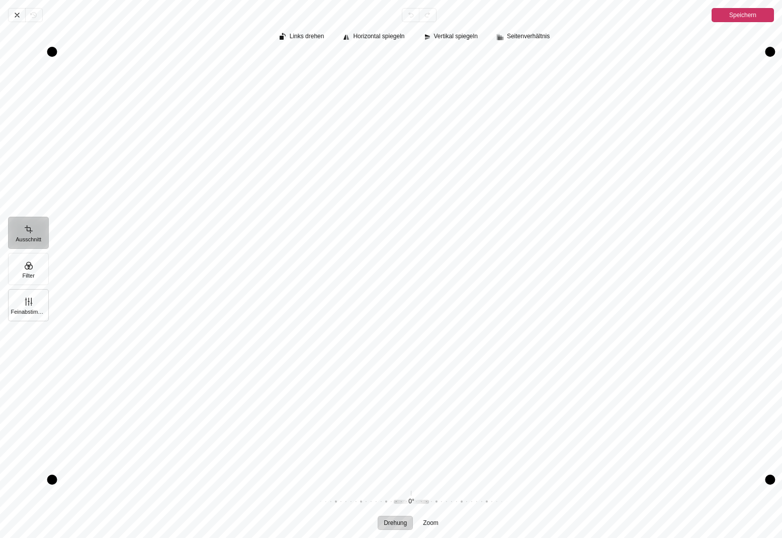 The image size is (782, 538). Describe the element at coordinates (302, 37) in the screenshot. I see `button: Links drehen` at that location.